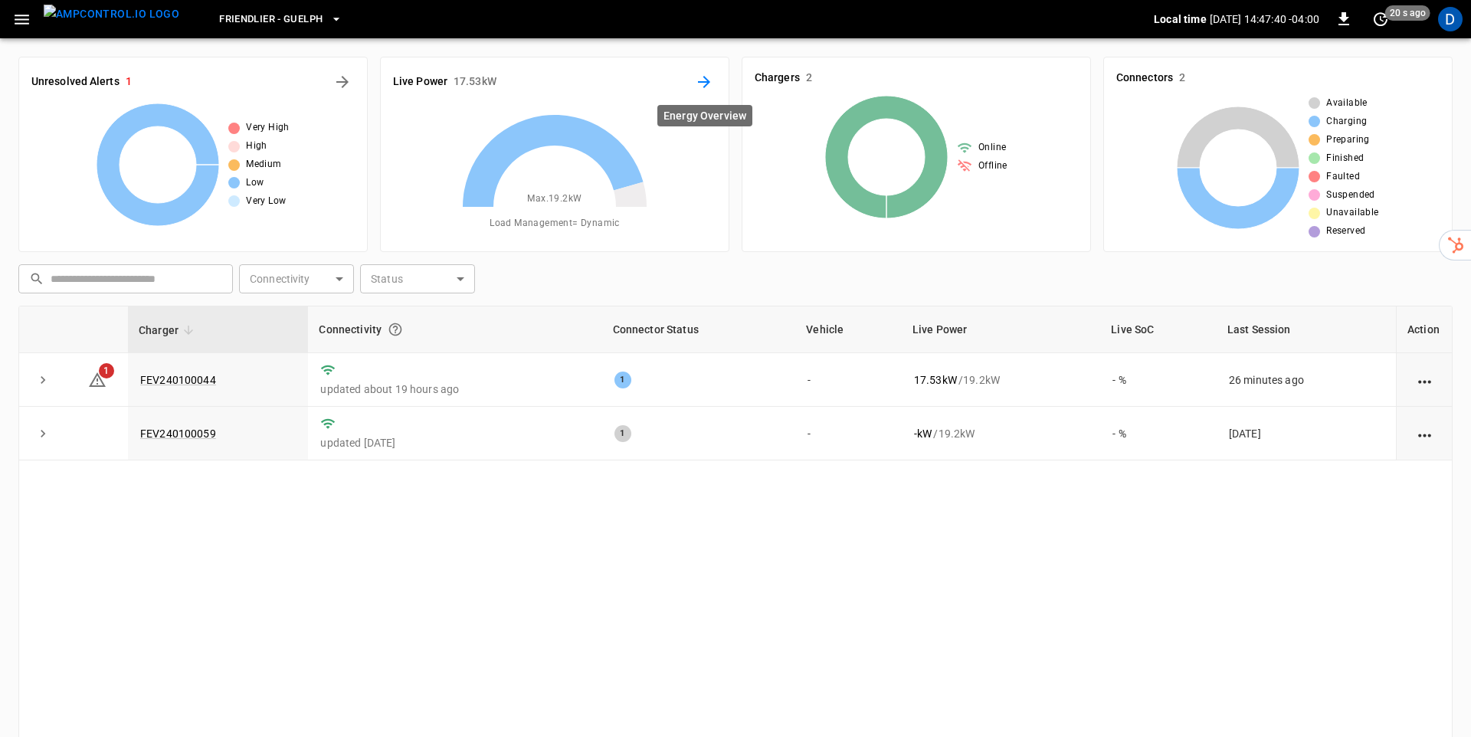 This screenshot has width=1471, height=737. What do you see at coordinates (395, 329) in the screenshot?
I see `button: Connection between the charger and our software.` at bounding box center [395, 329].